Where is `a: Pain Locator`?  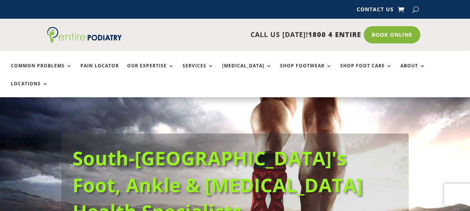 a: Pain Locator is located at coordinates (100, 71).